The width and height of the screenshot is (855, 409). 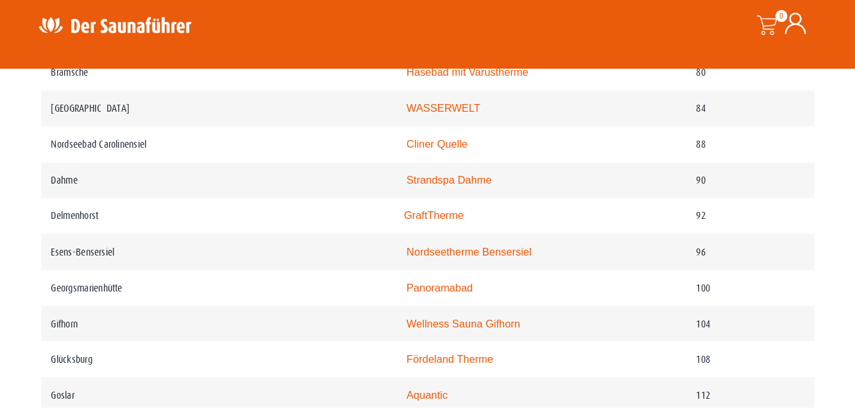 I want to click on a: GraftTherme, so click(x=434, y=224).